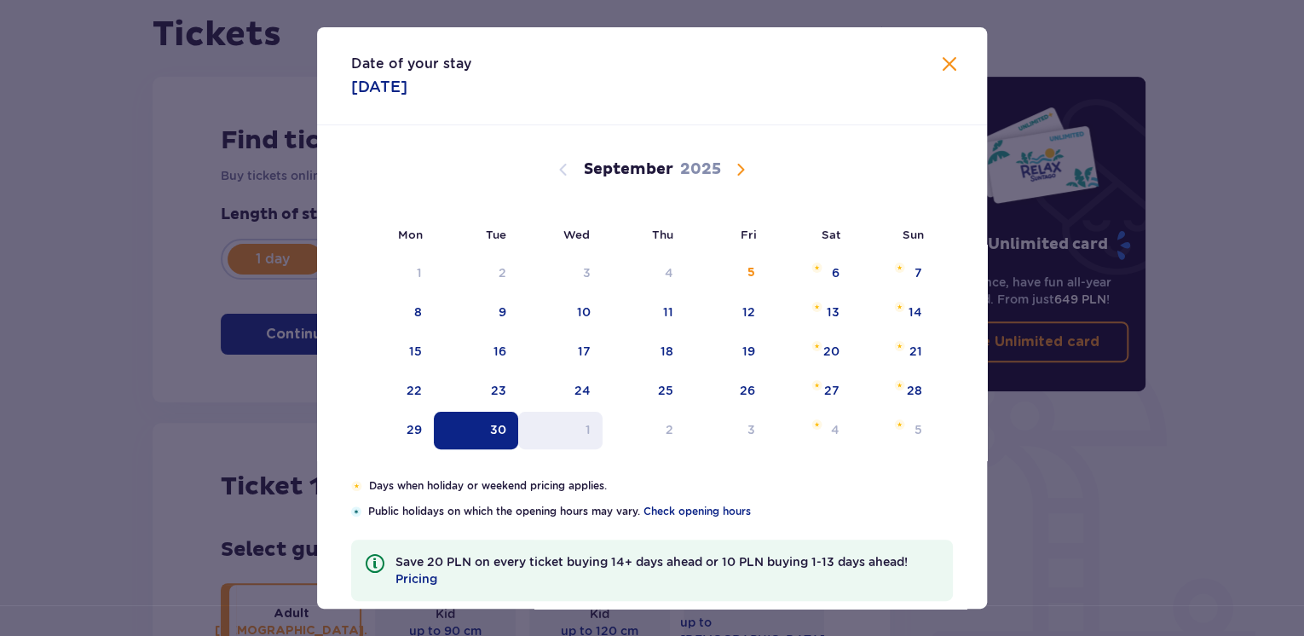  Describe the element at coordinates (893, 391) in the screenshot. I see `td: Sunday, September 28, 2025` at that location.